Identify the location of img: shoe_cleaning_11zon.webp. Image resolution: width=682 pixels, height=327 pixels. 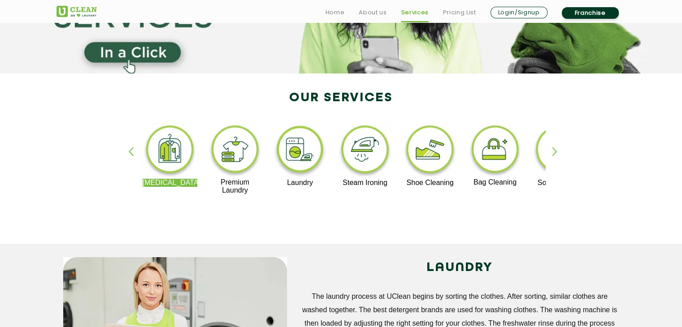
(430, 151).